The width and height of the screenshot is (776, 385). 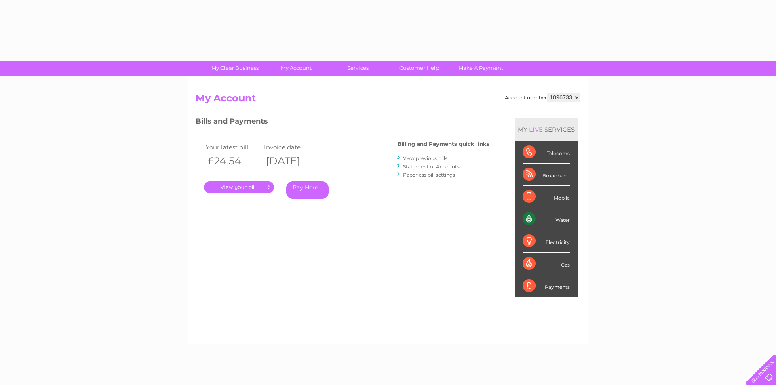 I want to click on a: Paperless bill settings, so click(x=429, y=175).